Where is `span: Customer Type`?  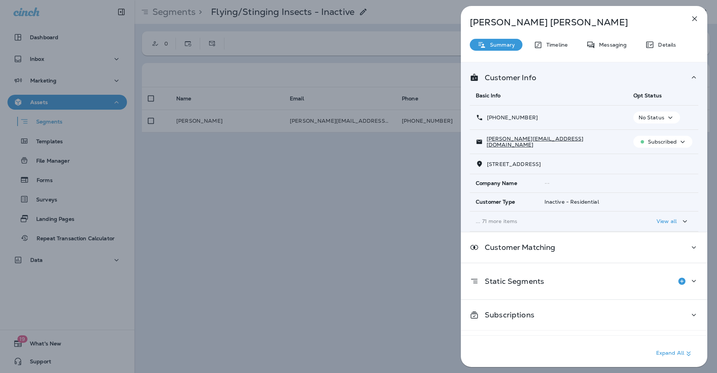
span: Customer Type is located at coordinates (495, 202).